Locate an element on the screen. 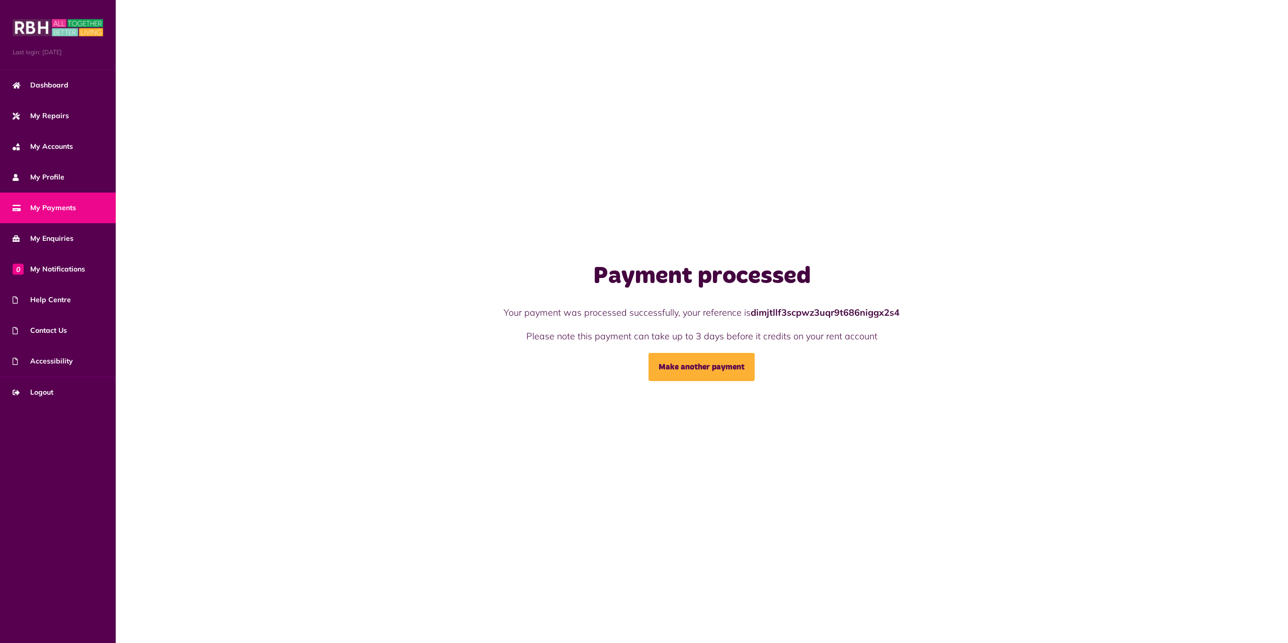 The height and width of the screenshot is (643, 1288). span: My Notifications is located at coordinates (49, 269).